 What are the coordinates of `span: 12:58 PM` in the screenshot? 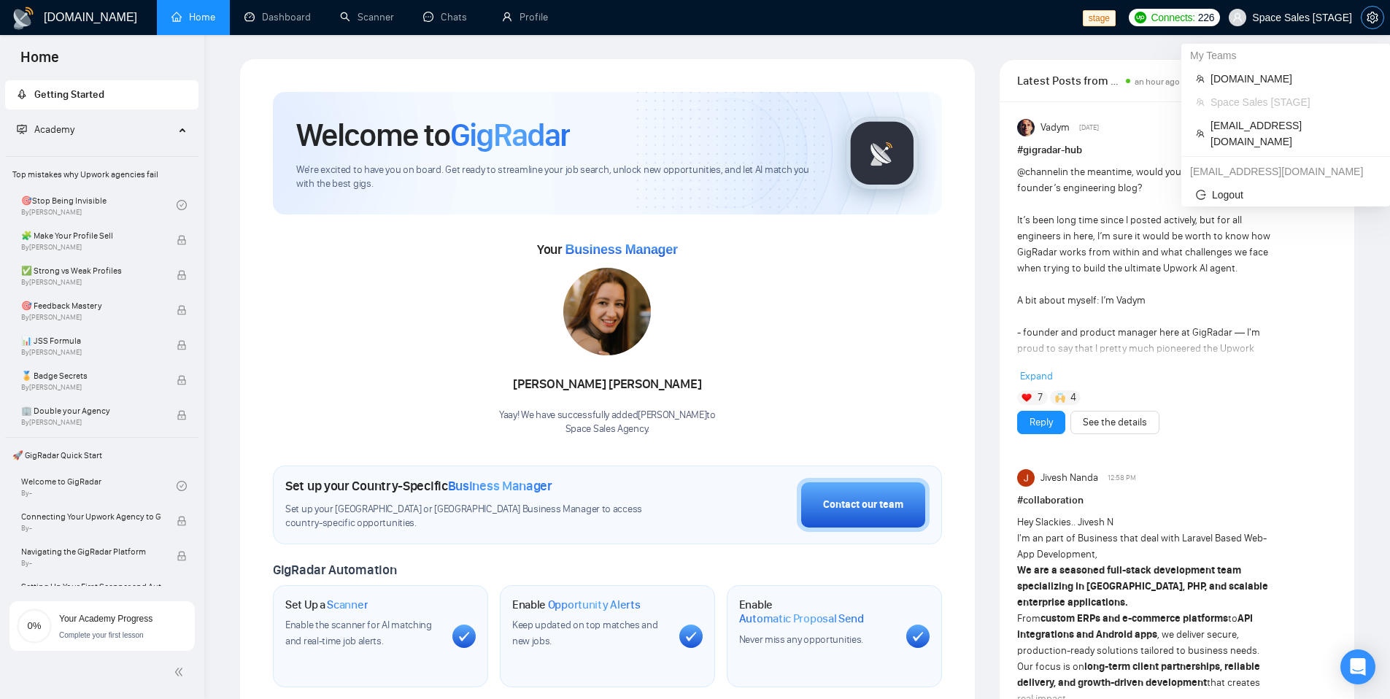 It's located at (1122, 478).